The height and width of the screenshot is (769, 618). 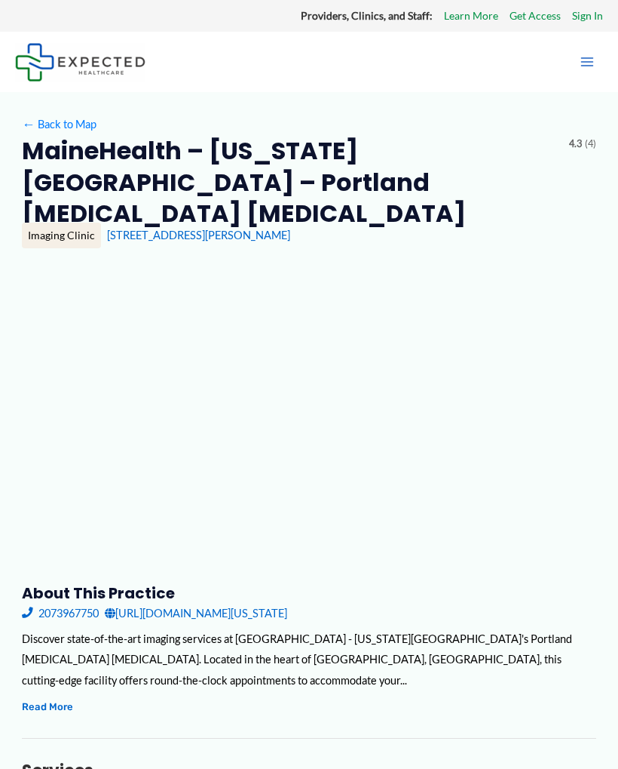 What do you see at coordinates (309, 593) in the screenshot?
I see `h3: About this practice` at bounding box center [309, 593].